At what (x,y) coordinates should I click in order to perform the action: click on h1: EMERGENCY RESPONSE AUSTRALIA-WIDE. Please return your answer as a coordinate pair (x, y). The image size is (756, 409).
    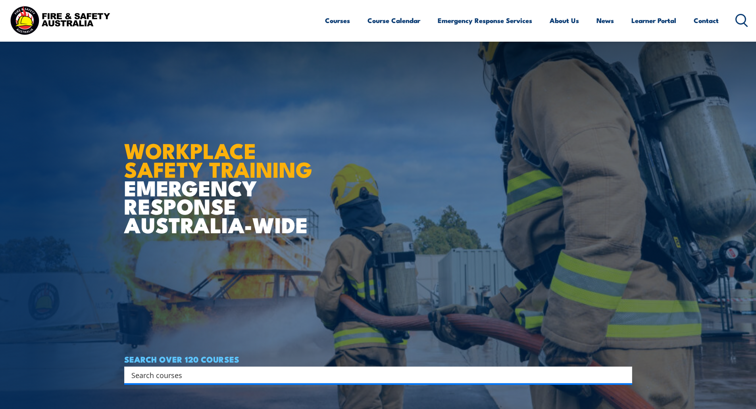
    Looking at the image, I should click on (221, 177).